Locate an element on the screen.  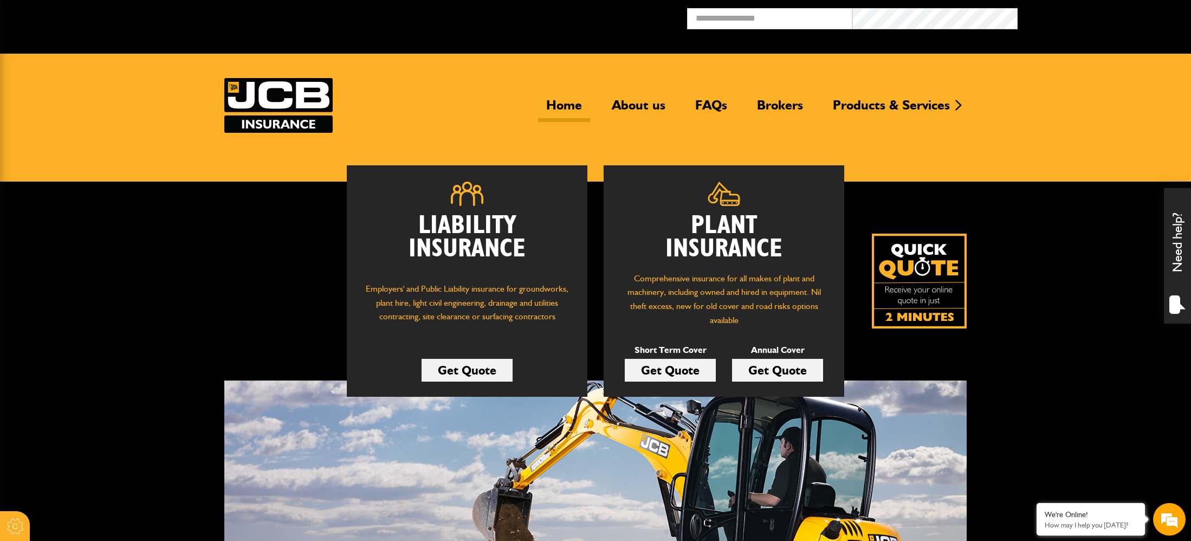
button: Broker Login is located at coordinates (1100, 16).